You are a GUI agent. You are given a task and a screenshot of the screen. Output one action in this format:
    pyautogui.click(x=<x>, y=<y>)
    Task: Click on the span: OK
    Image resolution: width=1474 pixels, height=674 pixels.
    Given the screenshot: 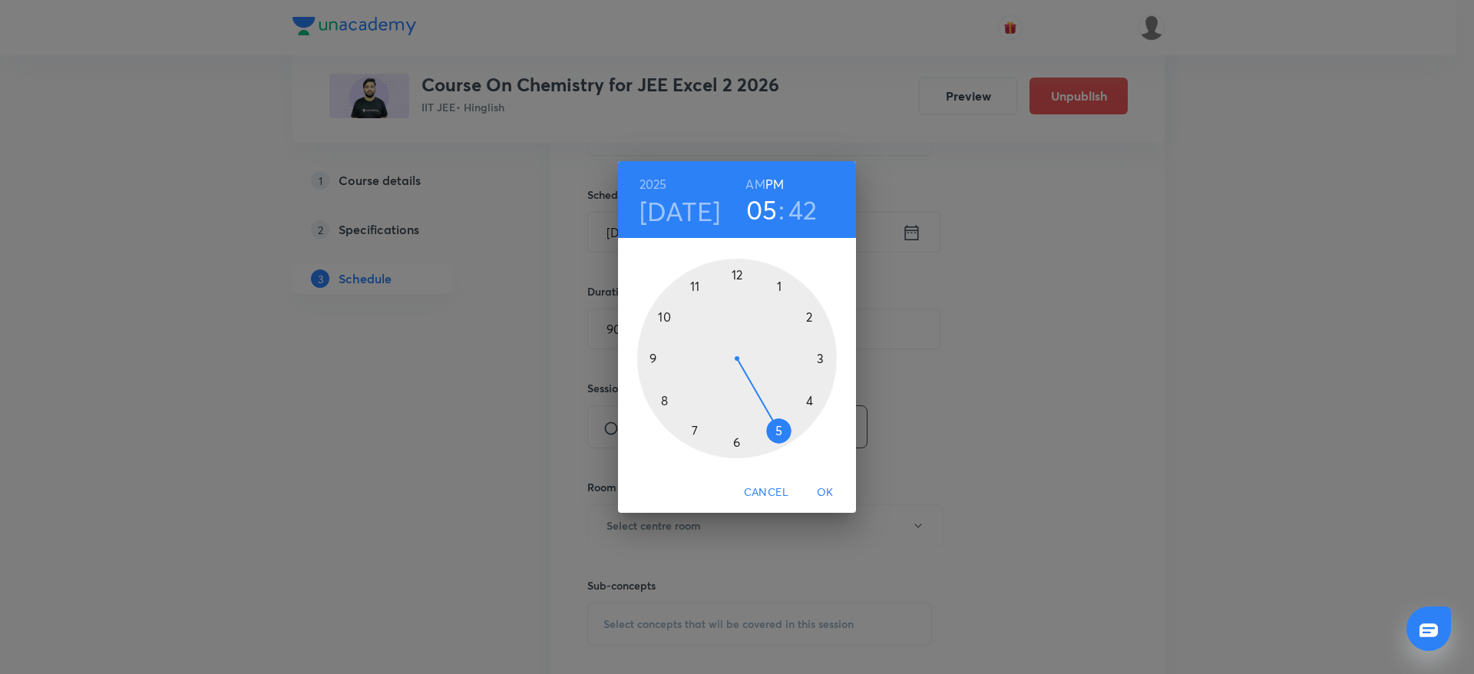 What is the action you would take?
    pyautogui.click(x=825, y=492)
    